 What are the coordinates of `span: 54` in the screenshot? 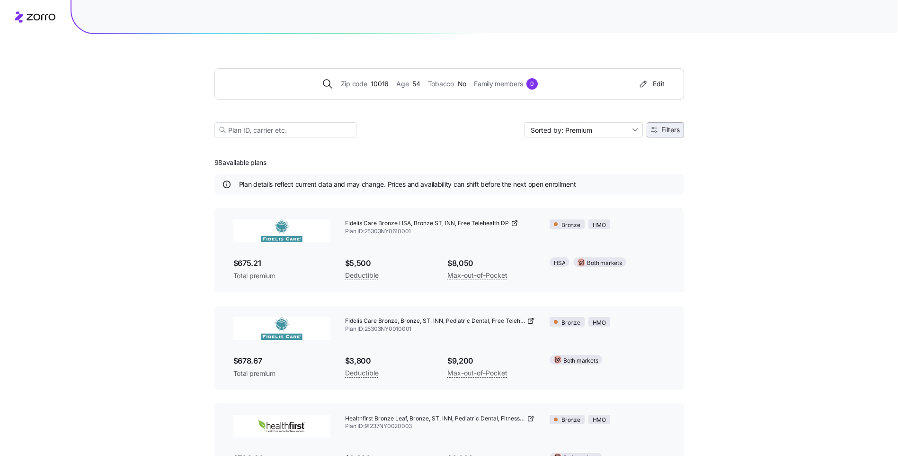 It's located at (416, 84).